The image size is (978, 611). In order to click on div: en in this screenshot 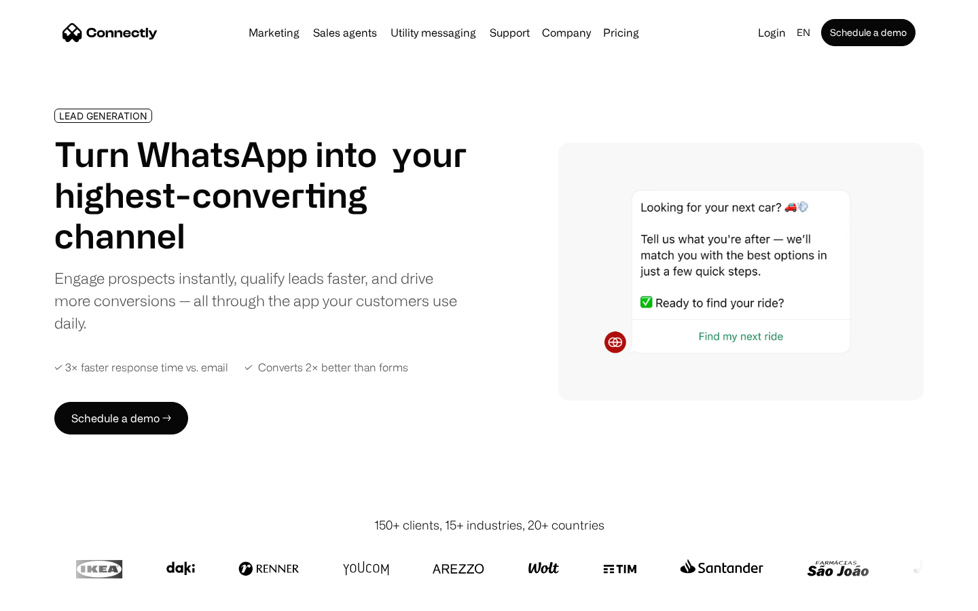, I will do `click(803, 33)`.